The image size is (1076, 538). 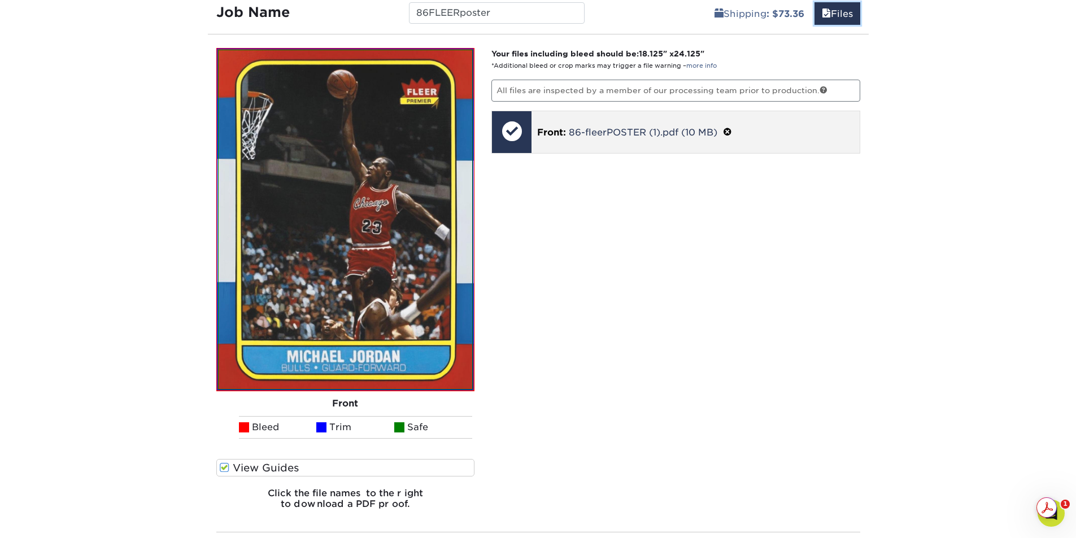 I want to click on span: files, so click(x=826, y=14).